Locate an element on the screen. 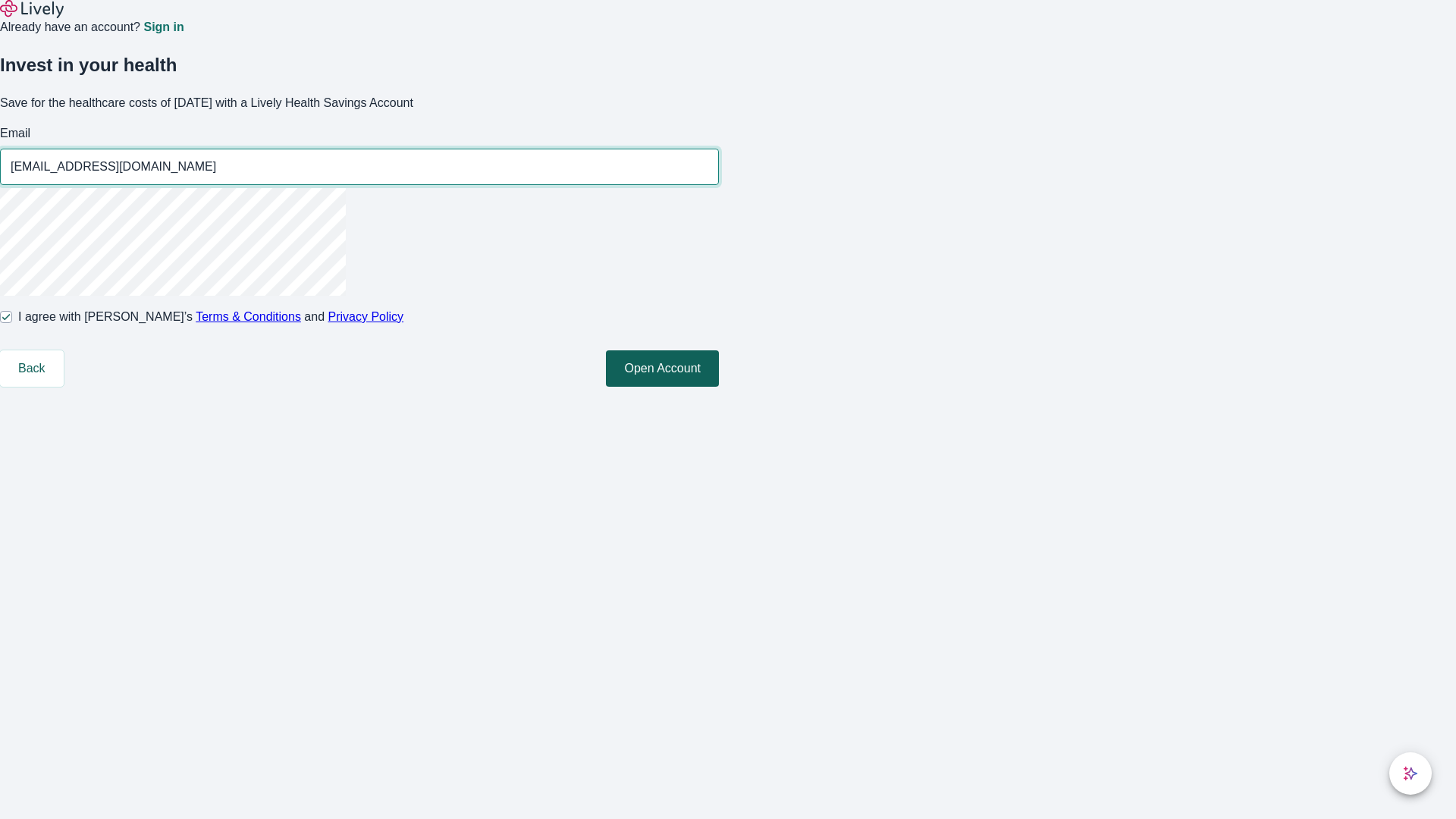 This screenshot has width=1456, height=819. button: chat is located at coordinates (1410, 773).